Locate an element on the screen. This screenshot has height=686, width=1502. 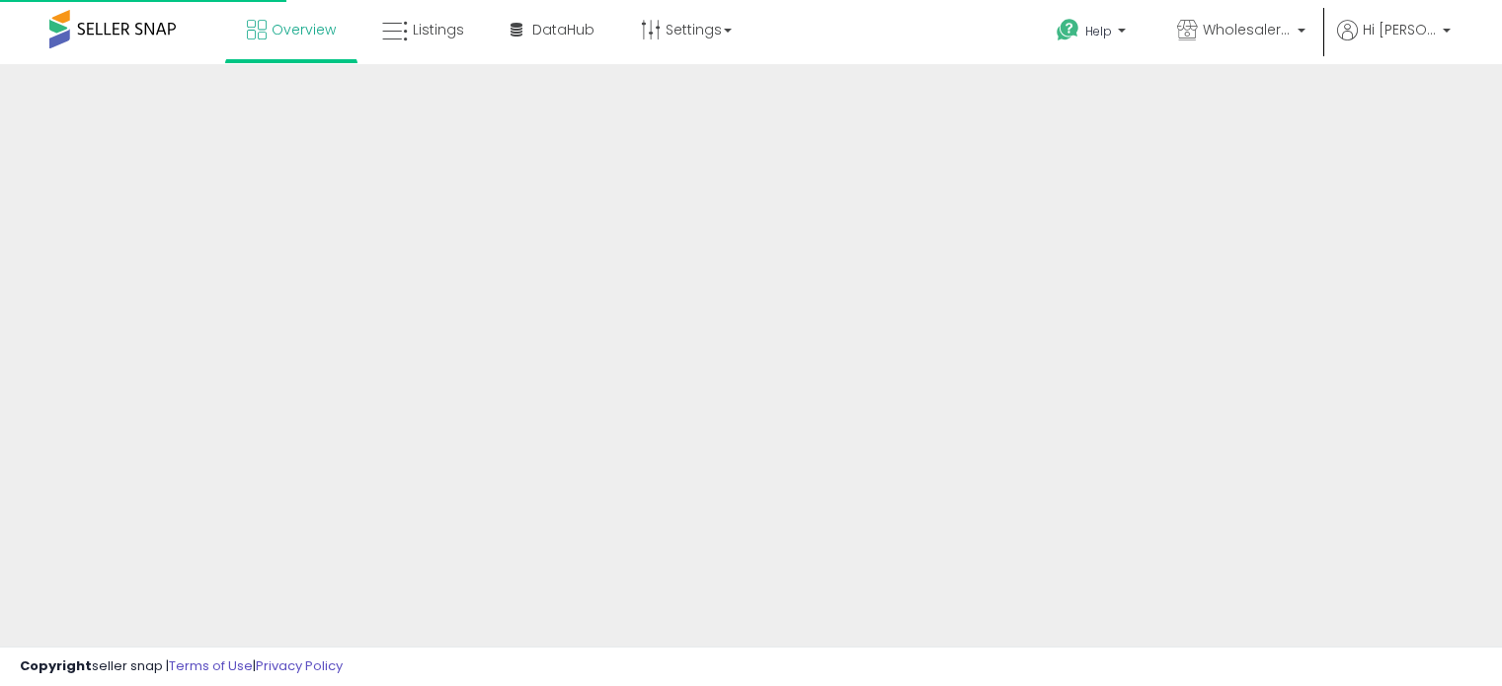
span: Wholesaler AZ is located at coordinates (1247, 30).